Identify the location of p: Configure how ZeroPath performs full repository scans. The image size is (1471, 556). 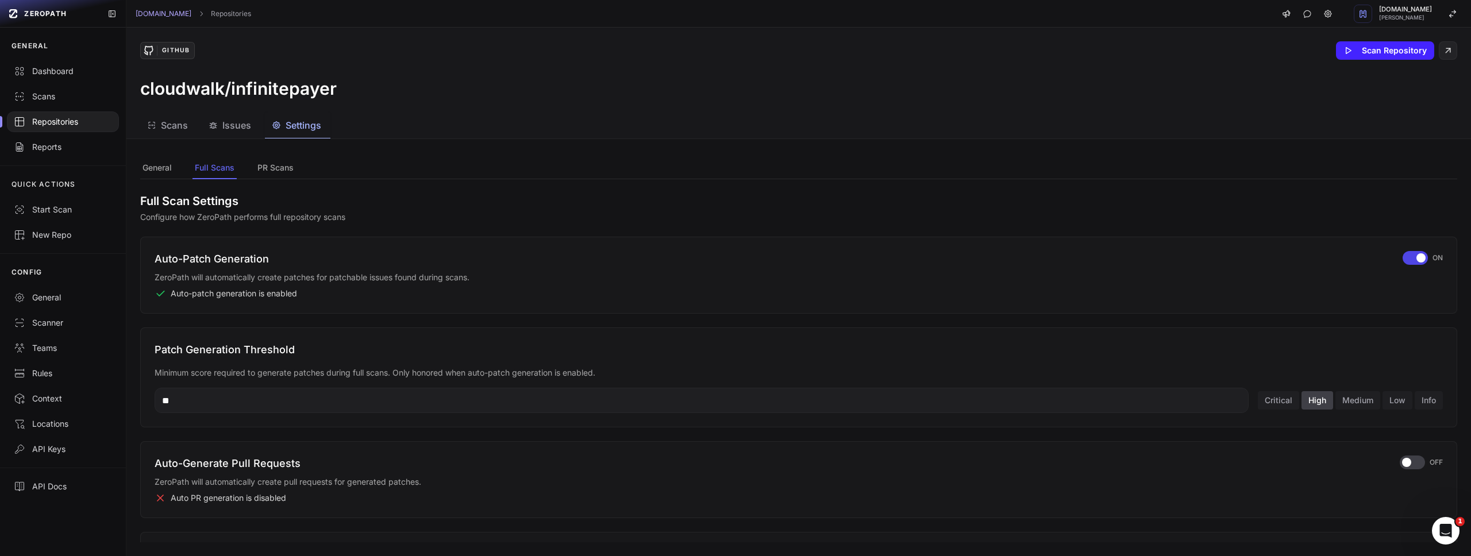
(799, 217).